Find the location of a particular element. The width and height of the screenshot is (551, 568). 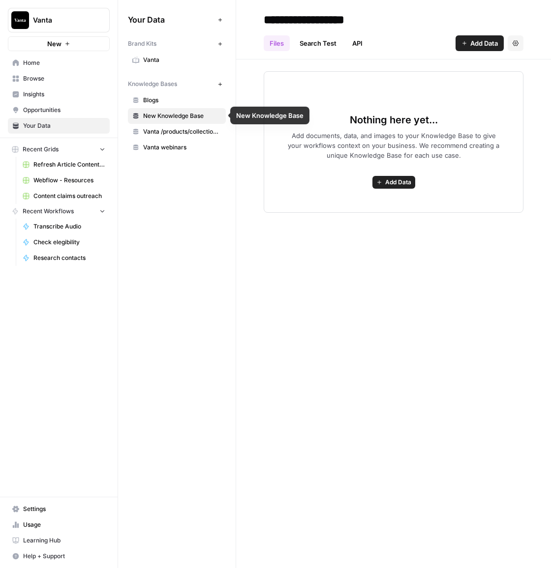

span: Help + Support is located at coordinates (64, 557).